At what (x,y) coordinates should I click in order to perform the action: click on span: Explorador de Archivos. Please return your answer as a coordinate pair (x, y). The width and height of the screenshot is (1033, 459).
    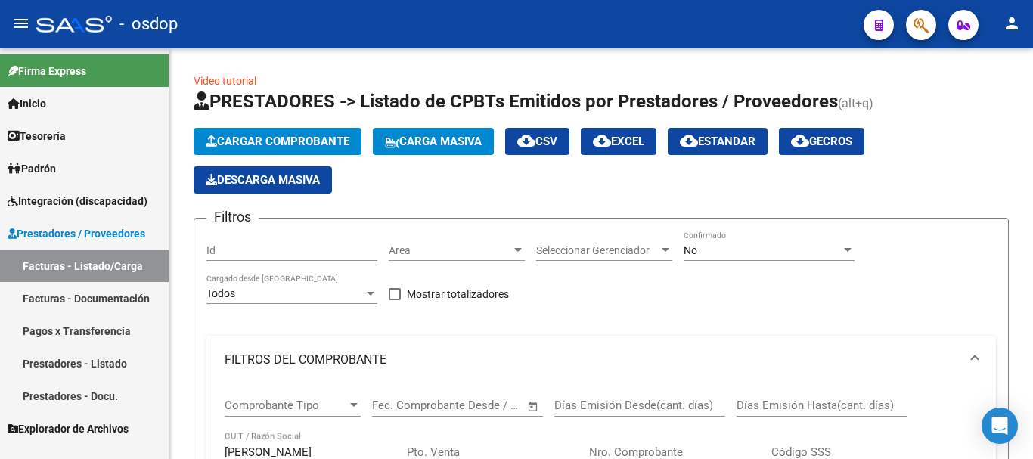
    Looking at the image, I should click on (68, 429).